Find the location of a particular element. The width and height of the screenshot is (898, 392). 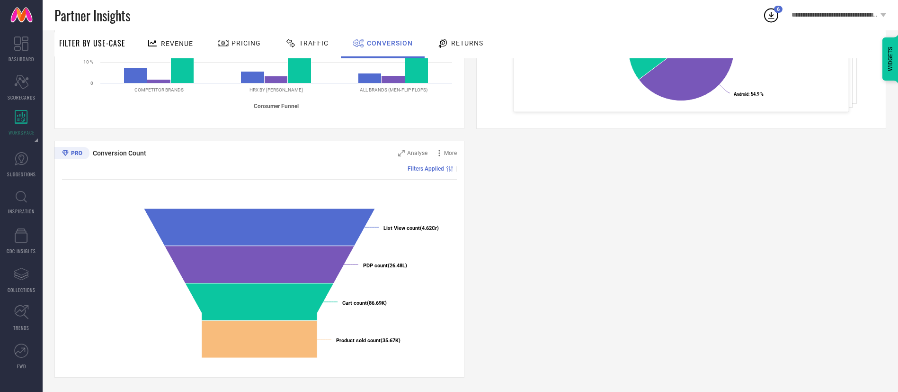

span: CDC INSIGHTS is located at coordinates (21, 250).